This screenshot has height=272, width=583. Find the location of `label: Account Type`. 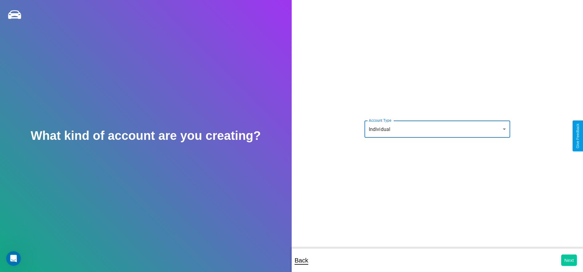

label: Account Type is located at coordinates (380, 120).